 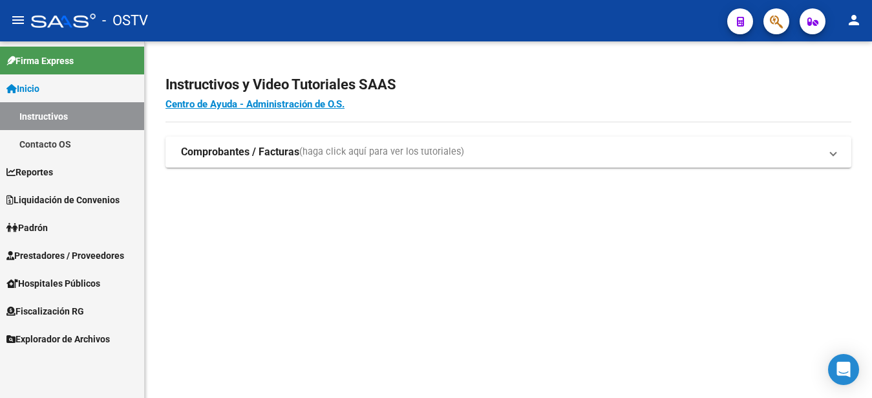 What do you see at coordinates (53, 283) in the screenshot?
I see `span: Hospitales Públicos` at bounding box center [53, 283].